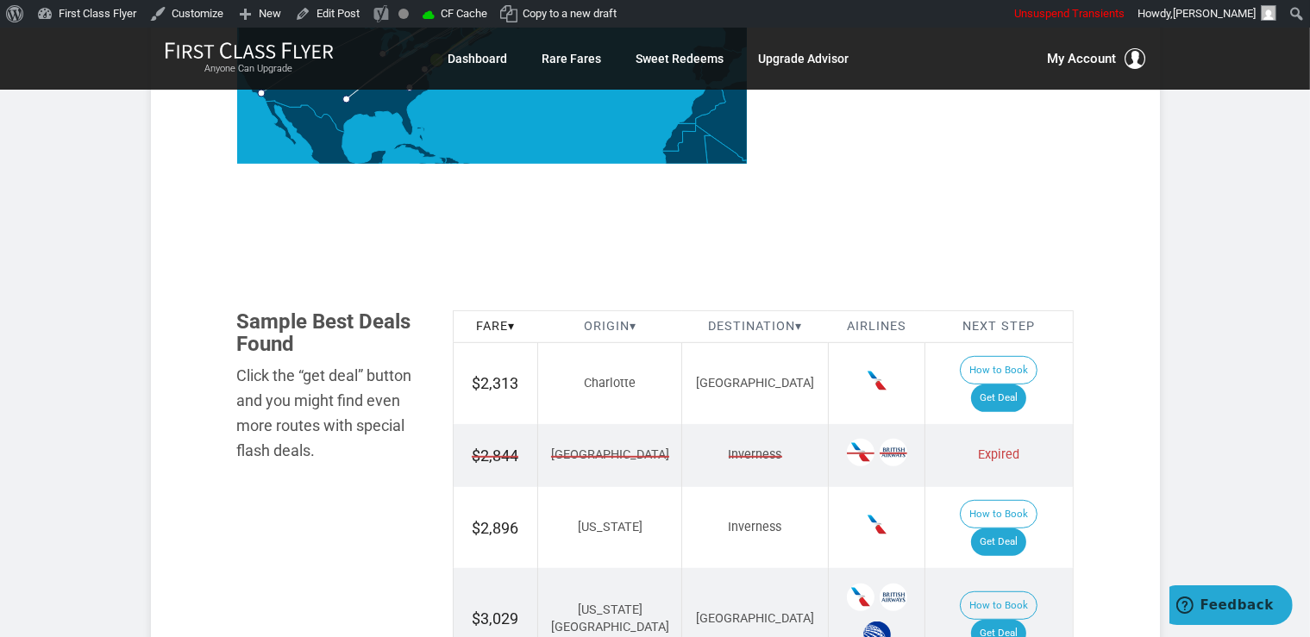  What do you see at coordinates (702, 105) in the screenshot?
I see `path: Morocco` at bounding box center [702, 105].